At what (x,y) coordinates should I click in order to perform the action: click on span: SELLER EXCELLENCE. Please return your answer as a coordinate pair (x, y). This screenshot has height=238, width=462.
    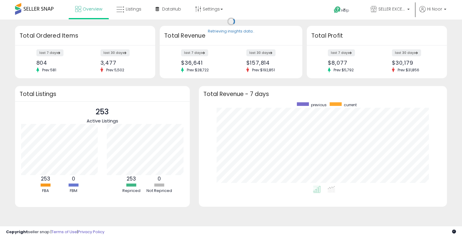
    Looking at the image, I should click on (392, 9).